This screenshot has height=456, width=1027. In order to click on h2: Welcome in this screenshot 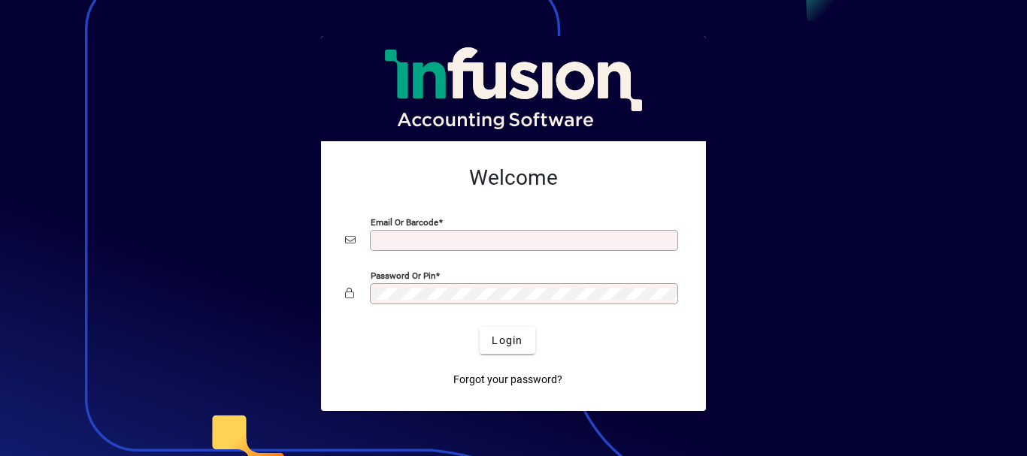, I will do `click(514, 178)`.